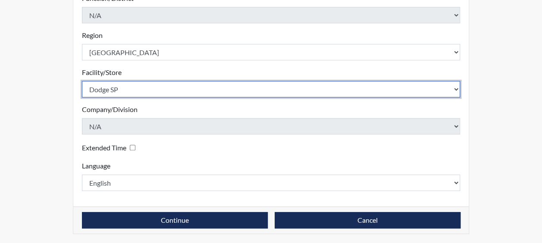  I want to click on label: Facility/Store, so click(102, 72).